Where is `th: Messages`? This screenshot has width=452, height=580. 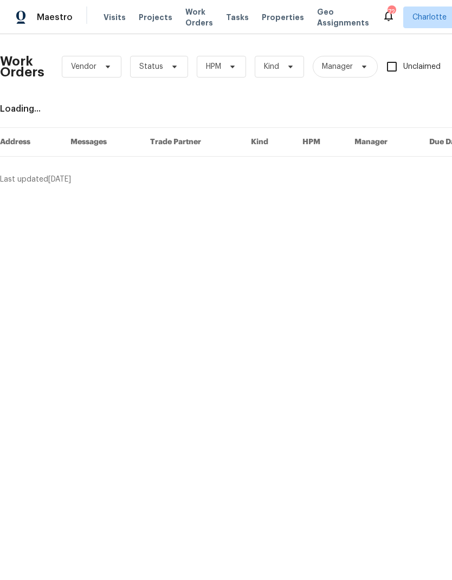
th: Messages is located at coordinates (101, 142).